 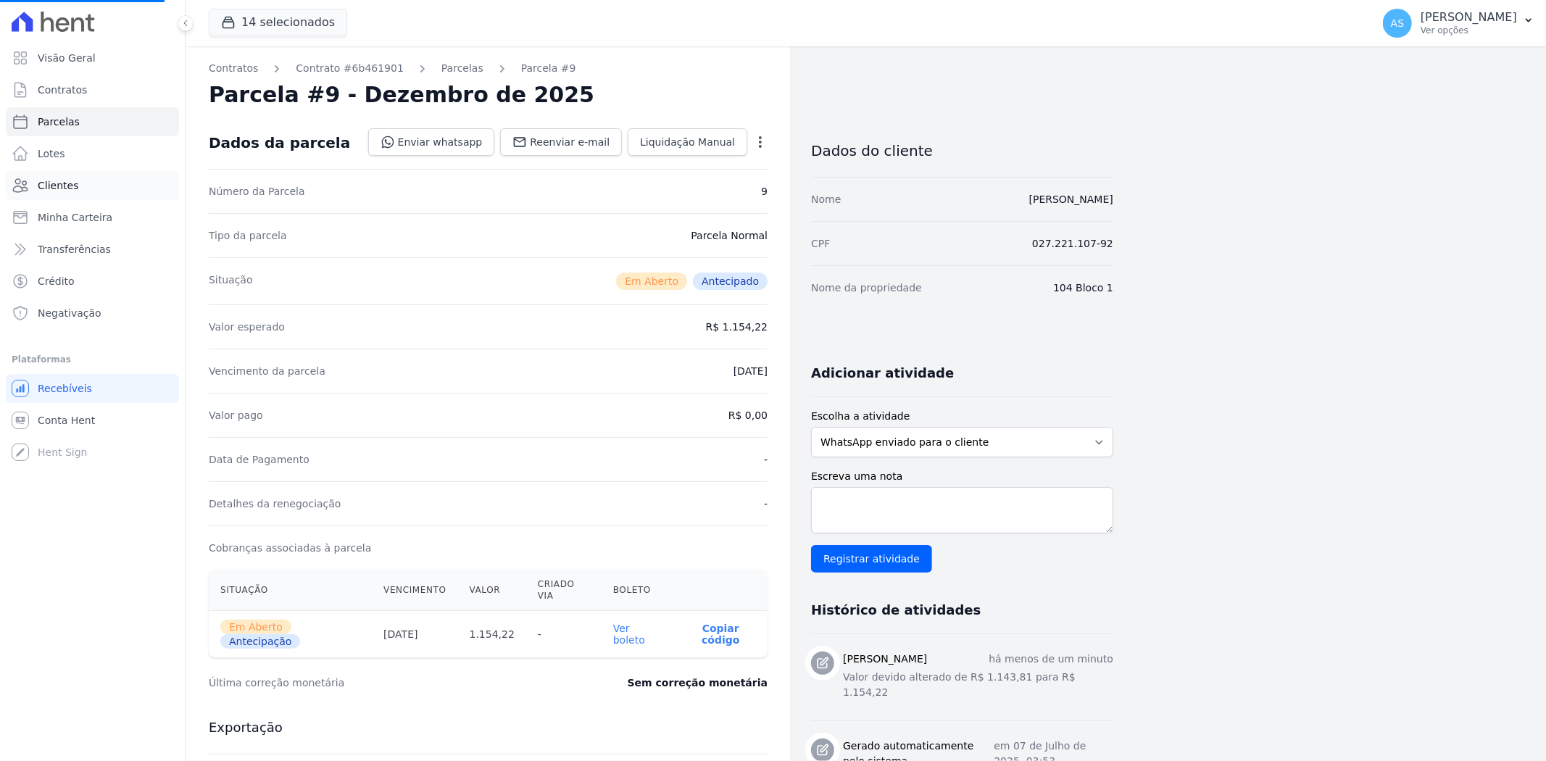 I want to click on h3: Adicionar atividade, so click(x=882, y=373).